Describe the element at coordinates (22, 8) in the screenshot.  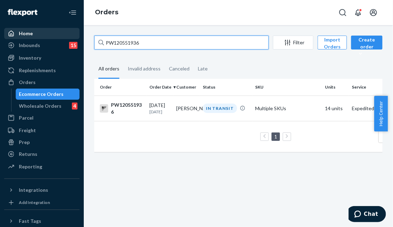
I see `span: Chat` at that location.